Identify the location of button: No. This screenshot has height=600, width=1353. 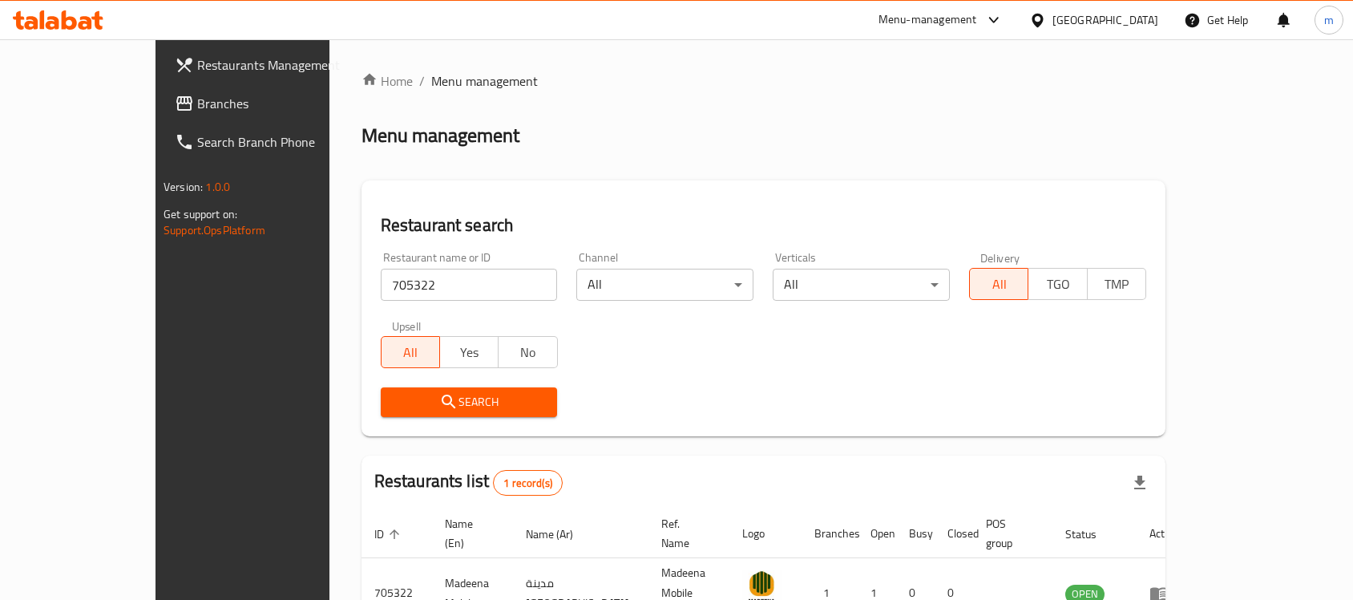
(527, 352).